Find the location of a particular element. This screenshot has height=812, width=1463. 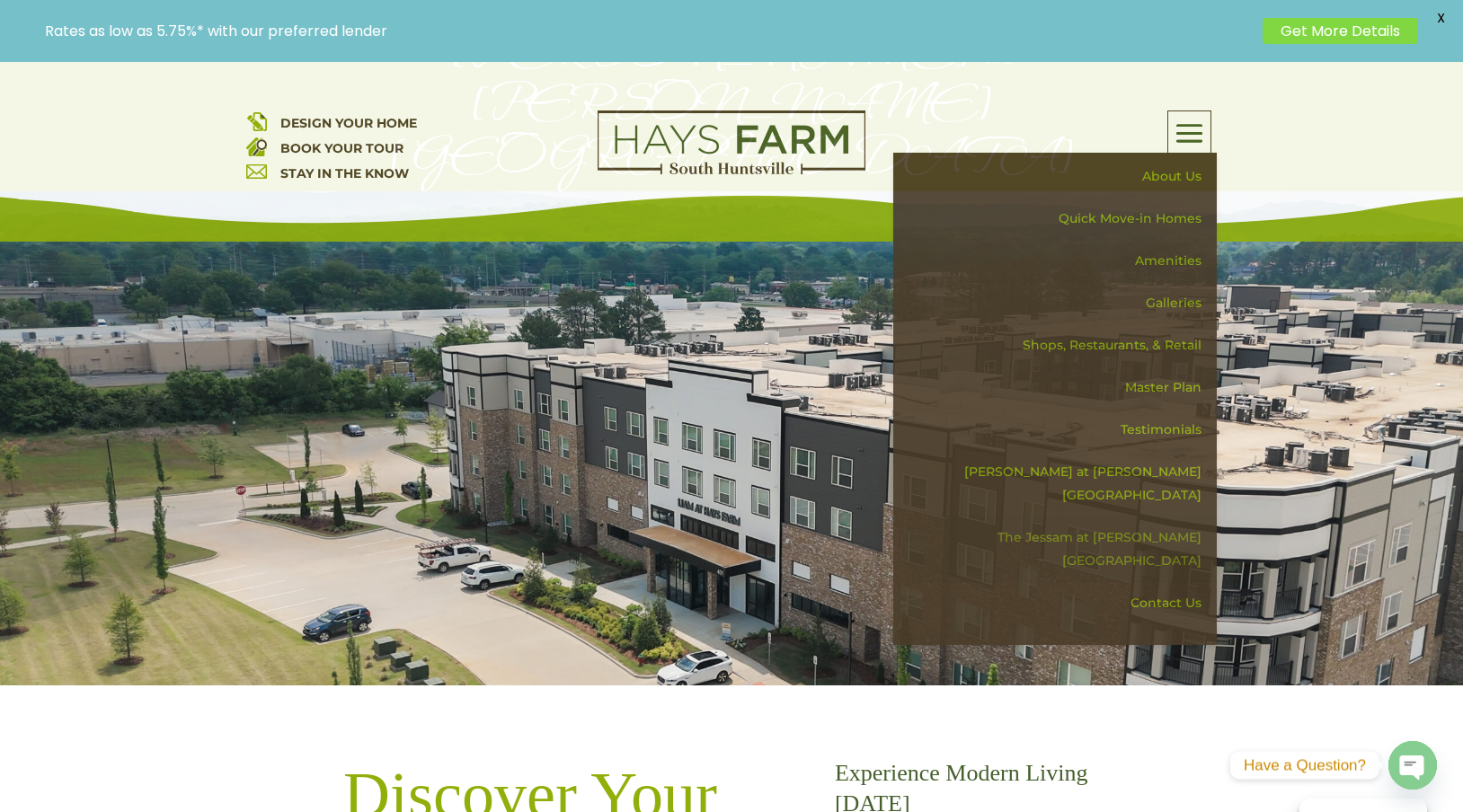

a: Amenities is located at coordinates (1061, 261).